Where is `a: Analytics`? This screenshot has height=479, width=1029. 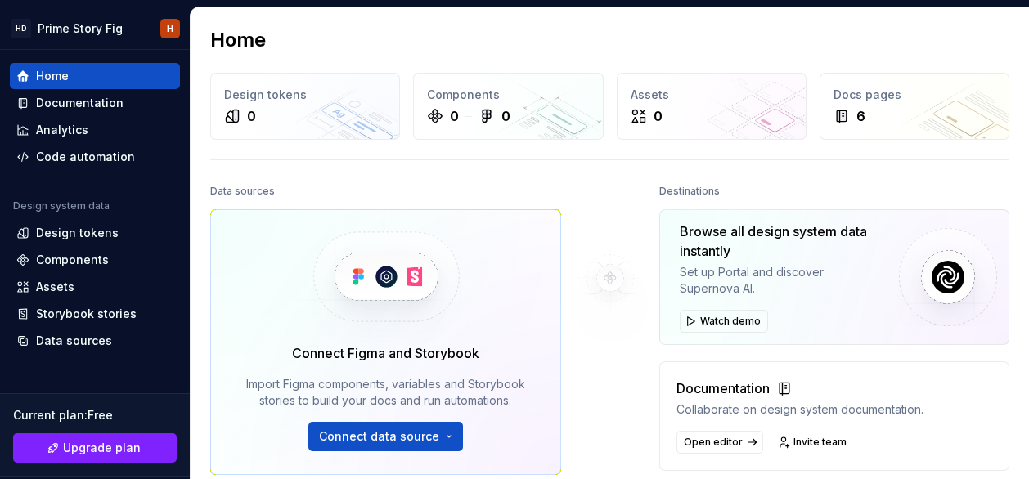 a: Analytics is located at coordinates (95, 130).